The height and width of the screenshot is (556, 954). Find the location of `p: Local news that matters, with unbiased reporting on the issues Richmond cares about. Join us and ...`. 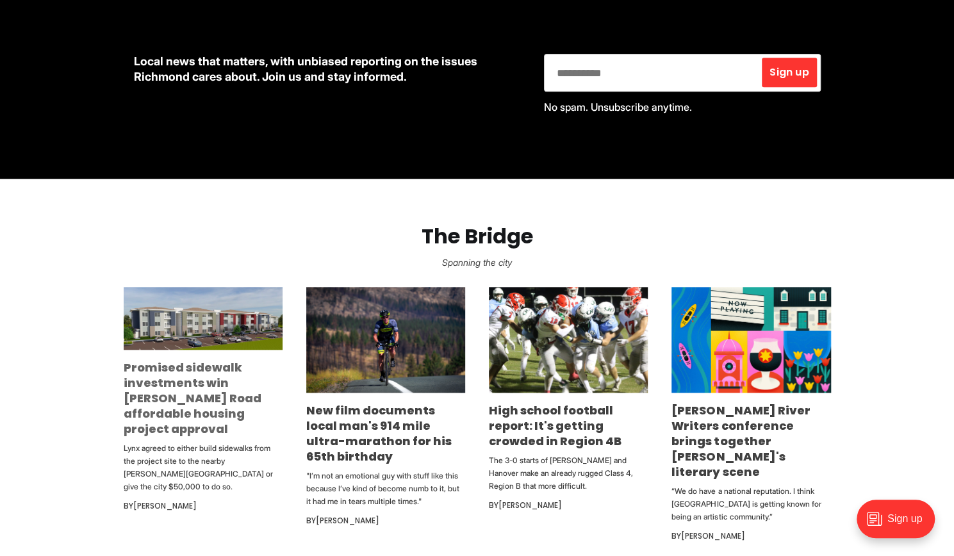

p: Local news that matters, with unbiased reporting on the issues Richmond cares about. Join us and ... is located at coordinates (329, 69).